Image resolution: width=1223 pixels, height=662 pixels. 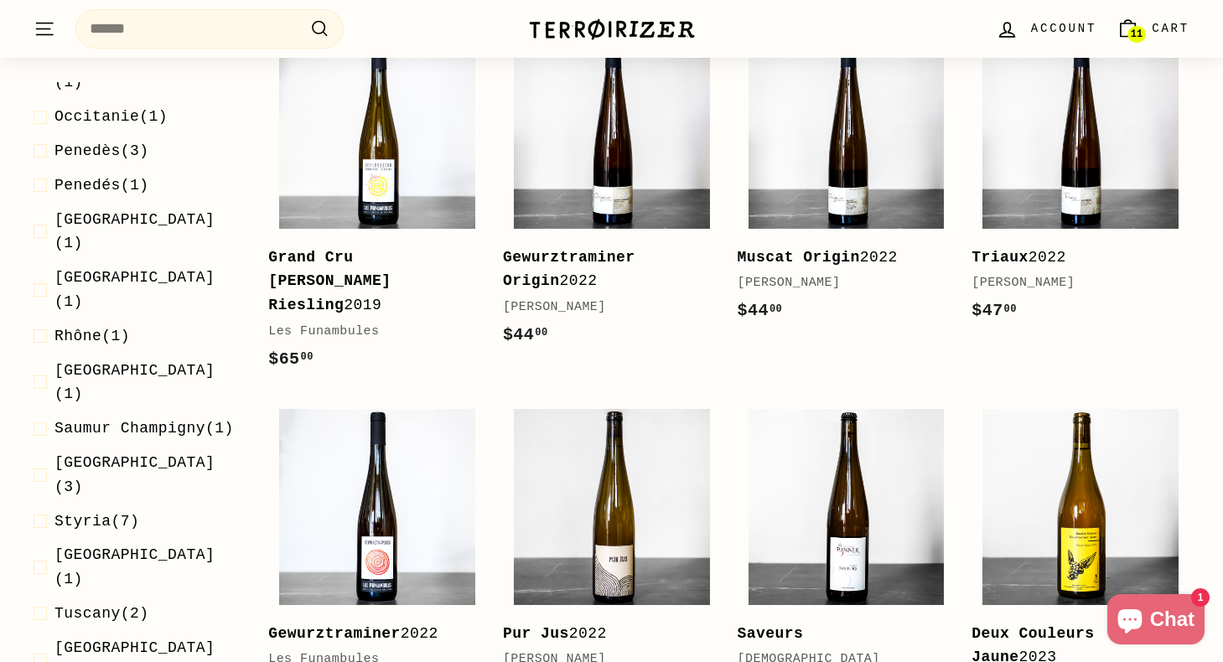 I want to click on span: Tuscany, so click(x=87, y=613).